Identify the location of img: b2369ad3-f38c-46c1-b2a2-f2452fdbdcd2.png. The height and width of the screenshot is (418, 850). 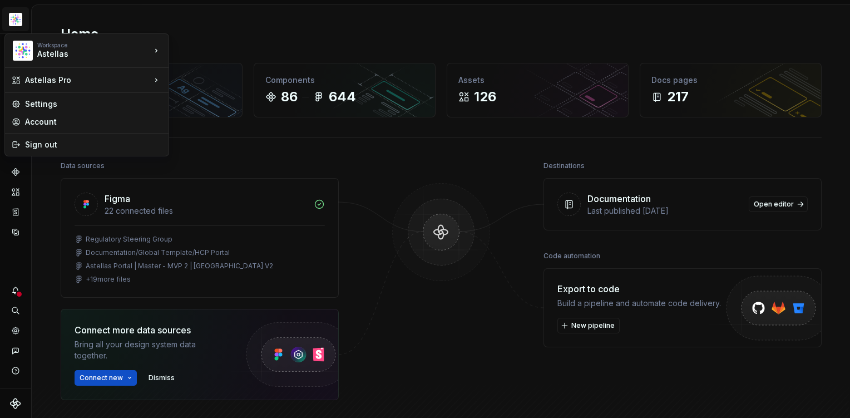
(23, 51).